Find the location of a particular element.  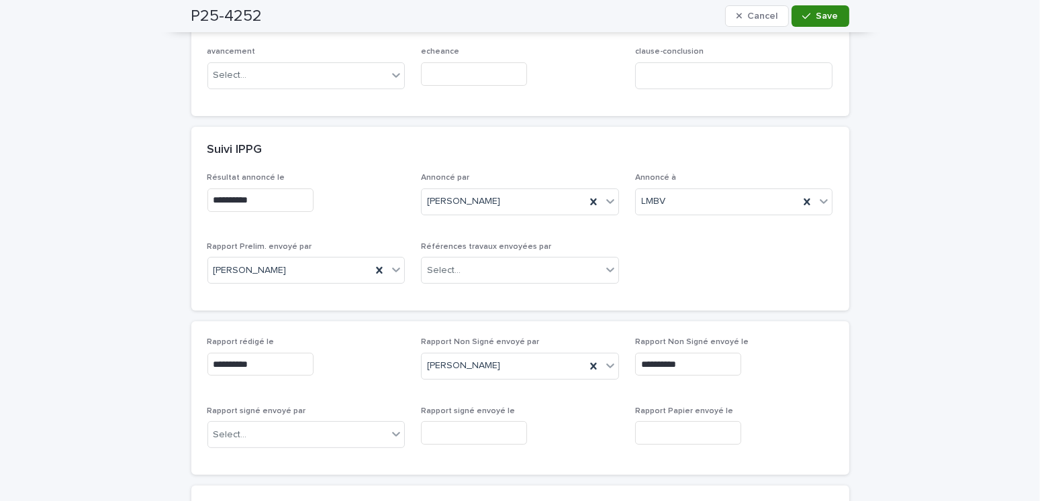

span: Cancel is located at coordinates (762, 16).